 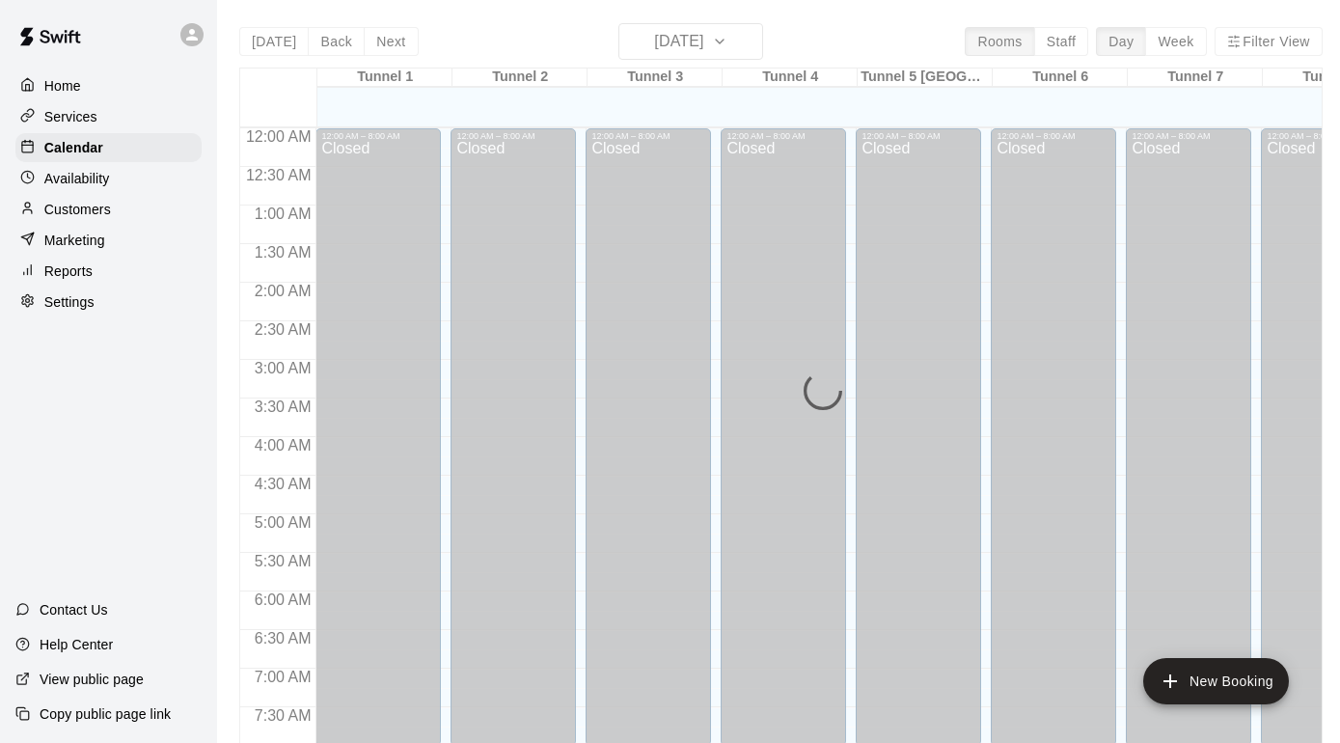 What do you see at coordinates (108, 209) in the screenshot?
I see `a: Customers` at bounding box center [108, 209].